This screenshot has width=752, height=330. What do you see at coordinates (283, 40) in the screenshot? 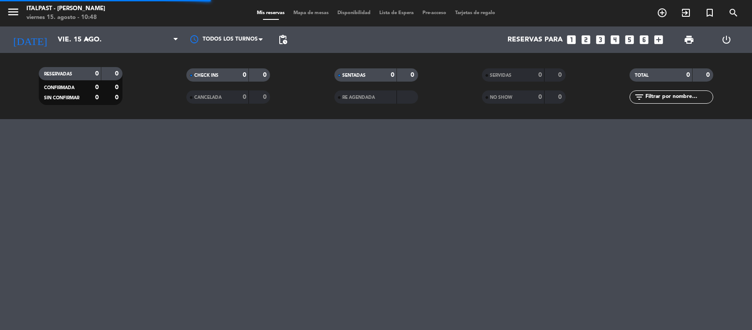
I see `span: pending_actions` at bounding box center [283, 40].